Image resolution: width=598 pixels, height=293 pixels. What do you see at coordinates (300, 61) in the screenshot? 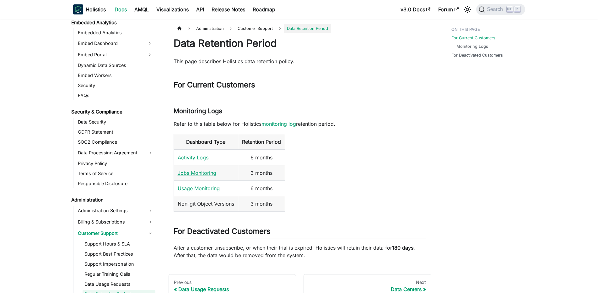
I see `p: This page describes Holistics data retention policy.` at bounding box center [300, 61].